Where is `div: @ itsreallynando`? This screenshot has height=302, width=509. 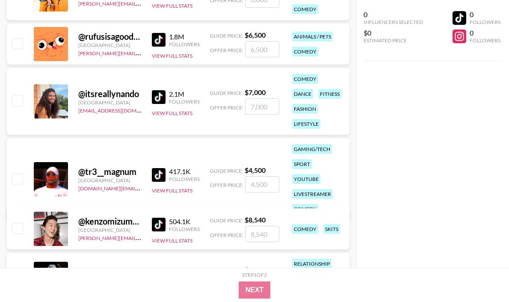
div: @ itsreallynando is located at coordinates (110, 94).